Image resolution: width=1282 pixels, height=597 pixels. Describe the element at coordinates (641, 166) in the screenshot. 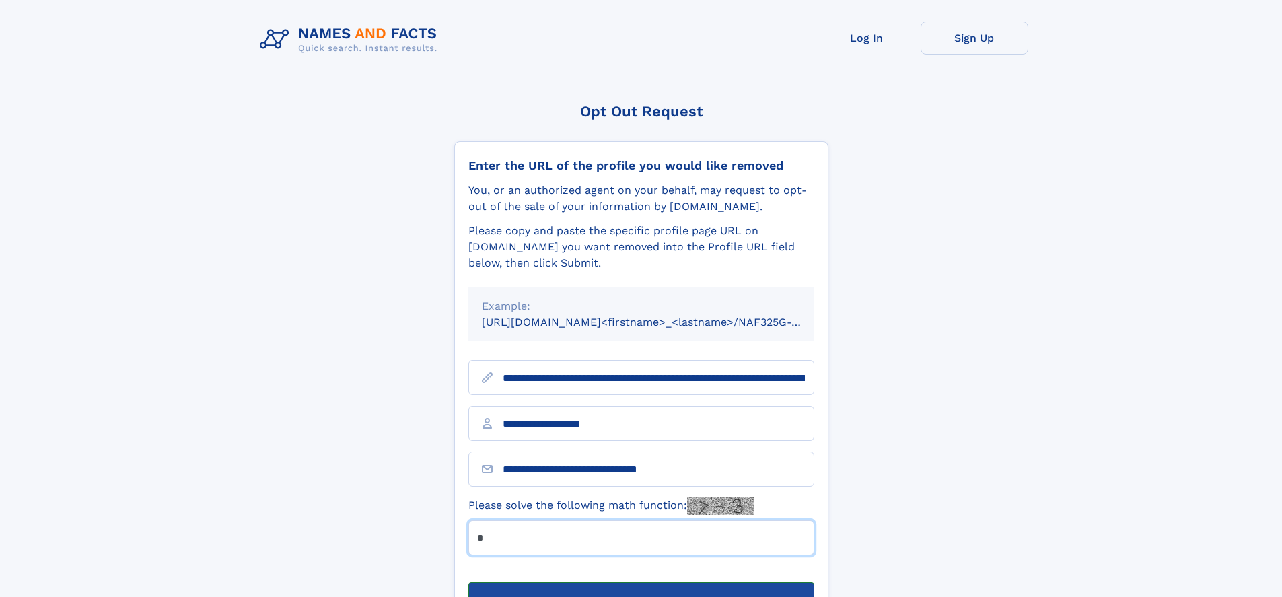

I see `div: Enter the URL of the profile you would like removed` at that location.